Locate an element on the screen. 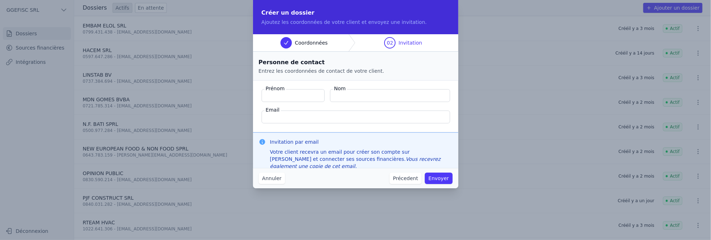 This screenshot has height=240, width=711. h3: Invitation par email is located at coordinates (361, 142).